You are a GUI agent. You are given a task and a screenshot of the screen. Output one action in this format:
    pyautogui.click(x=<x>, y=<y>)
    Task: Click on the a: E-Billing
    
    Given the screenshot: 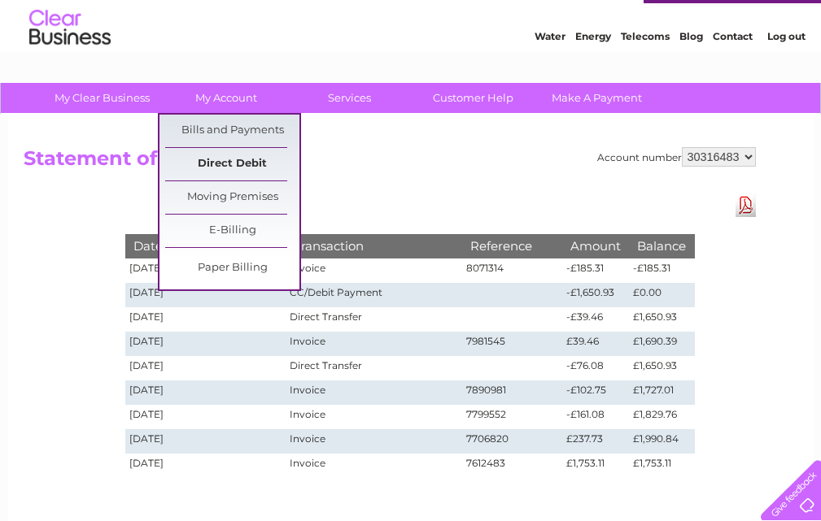 What is the action you would take?
    pyautogui.click(x=232, y=231)
    